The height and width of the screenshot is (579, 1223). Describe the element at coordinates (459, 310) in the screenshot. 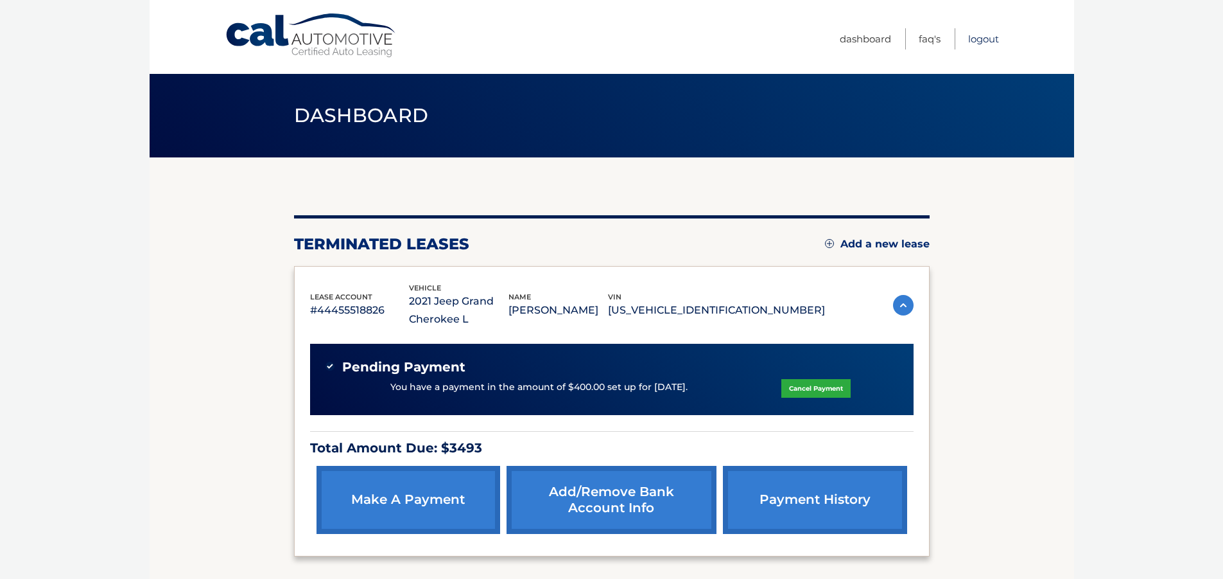

I see `p: 2021 Jeep Grand Cherokee L` at that location.